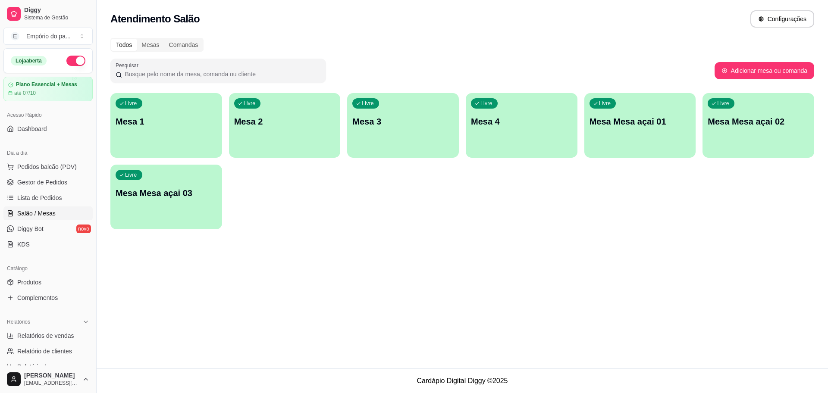 The image size is (828, 393). What do you see at coordinates (758, 122) in the screenshot?
I see `p: Mesa Mesa açai 02` at bounding box center [758, 122].